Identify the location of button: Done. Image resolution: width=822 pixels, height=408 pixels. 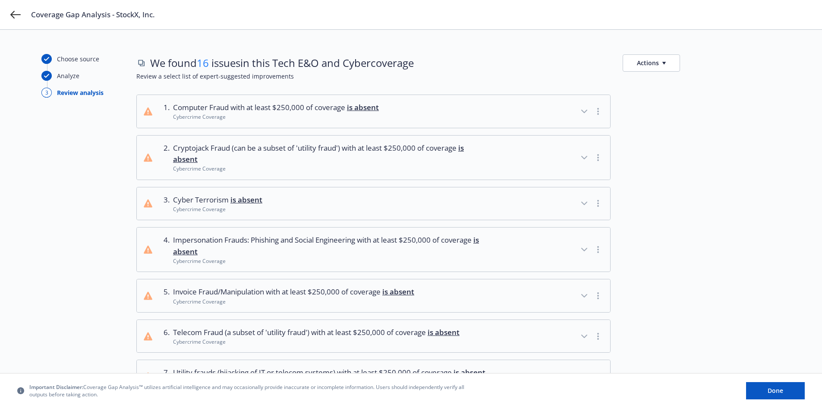
(776, 391).